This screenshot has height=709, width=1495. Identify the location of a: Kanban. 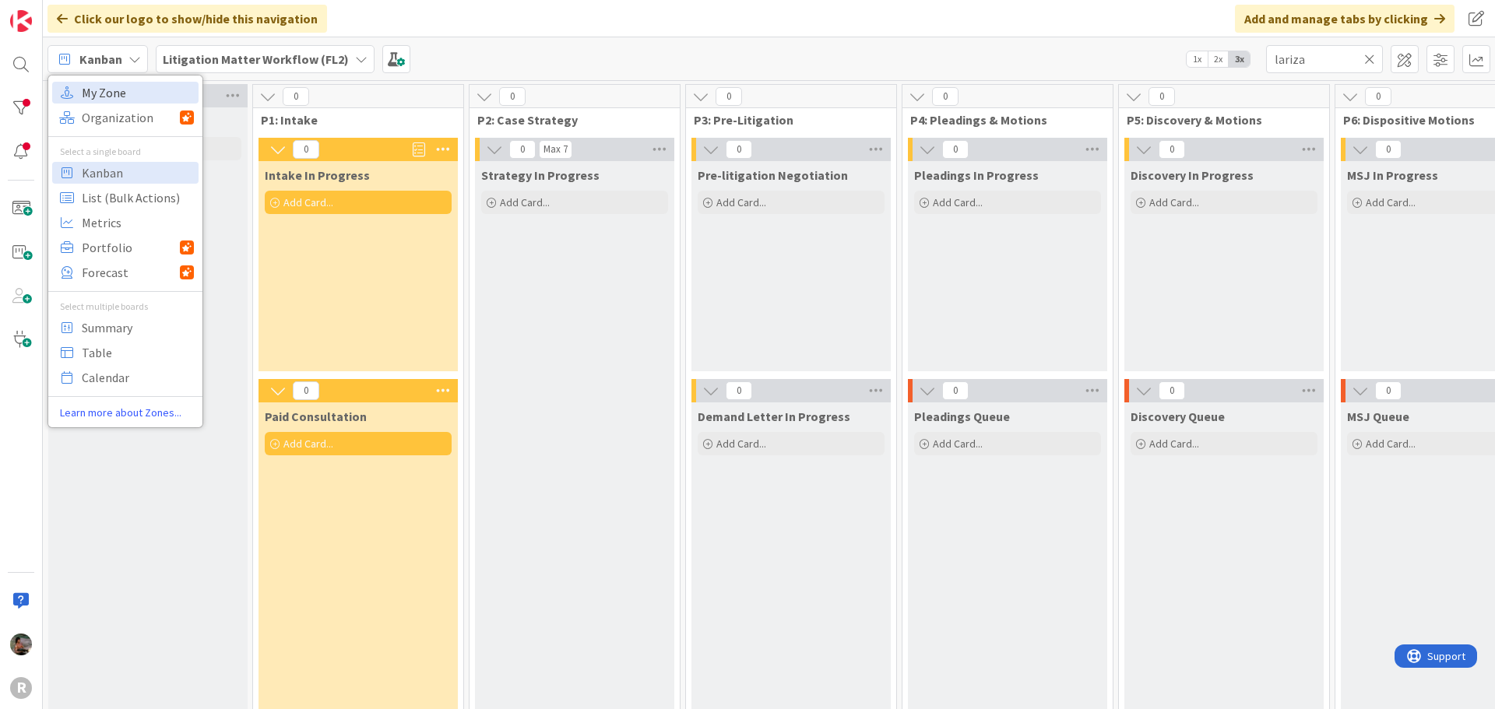
(125, 173).